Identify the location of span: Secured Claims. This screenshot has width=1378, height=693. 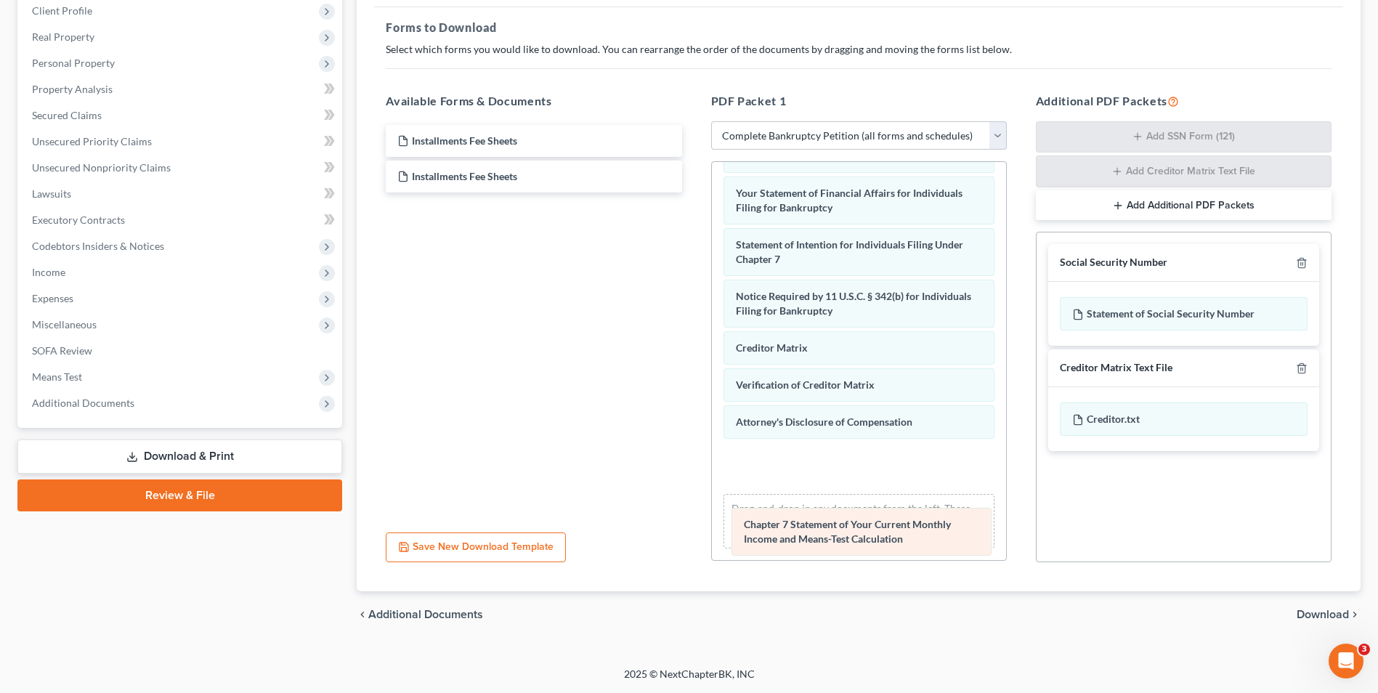
(67, 115).